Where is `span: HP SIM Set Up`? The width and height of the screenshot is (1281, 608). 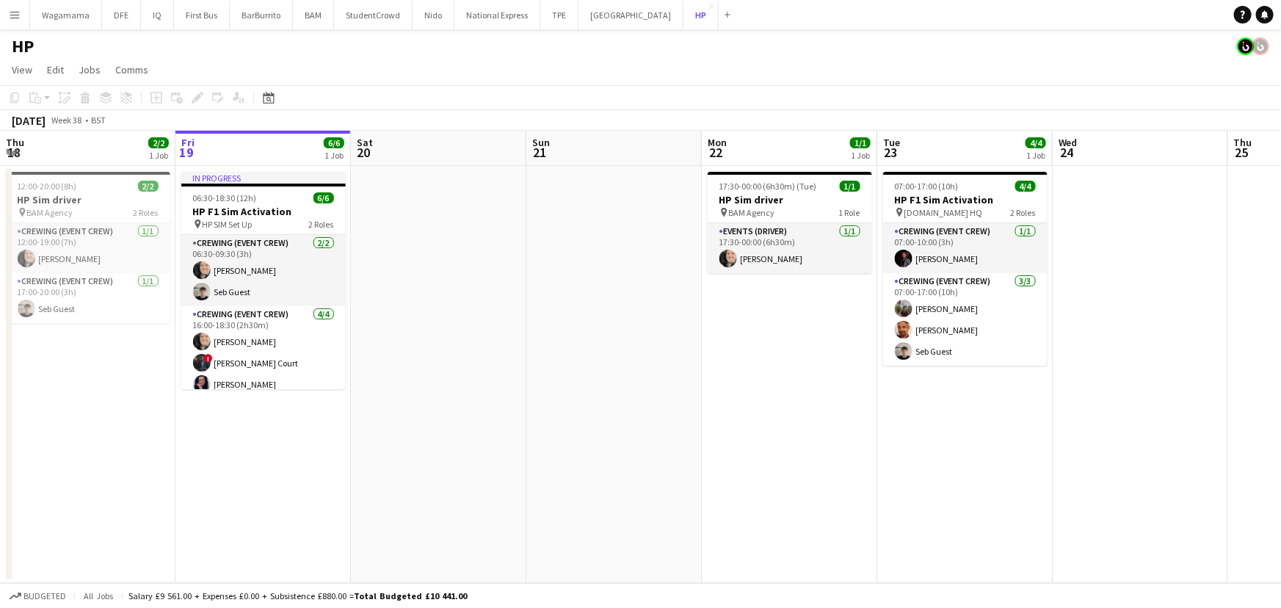
span: HP SIM Set Up is located at coordinates (228, 224).